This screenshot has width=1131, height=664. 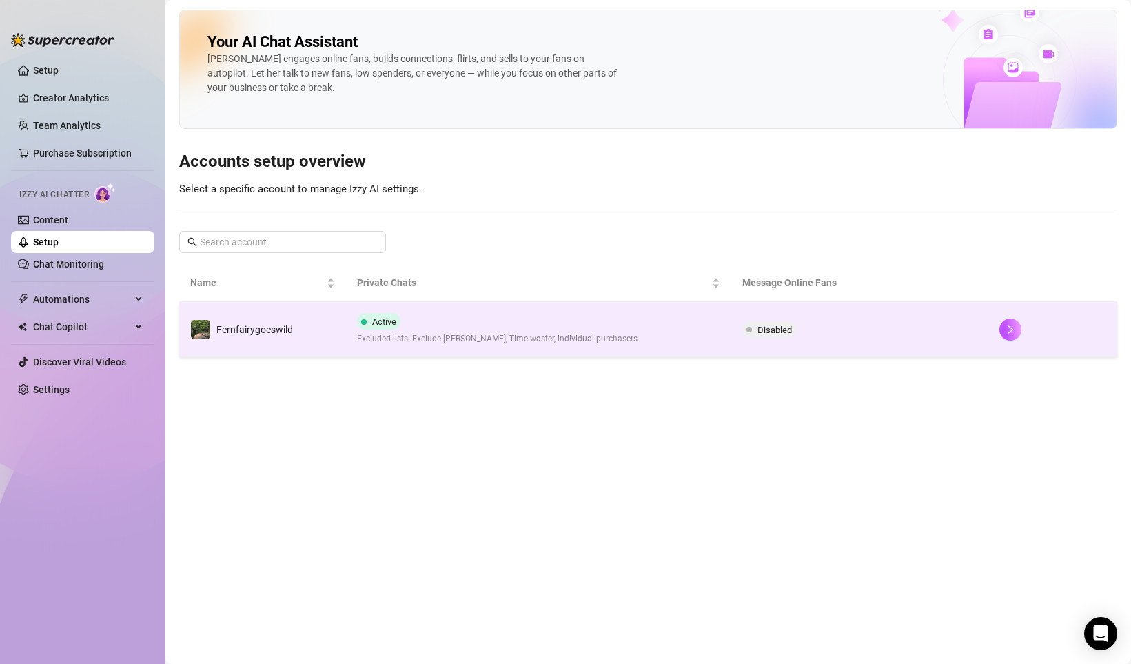 What do you see at coordinates (50, 220) in the screenshot?
I see `a: Content` at bounding box center [50, 220].